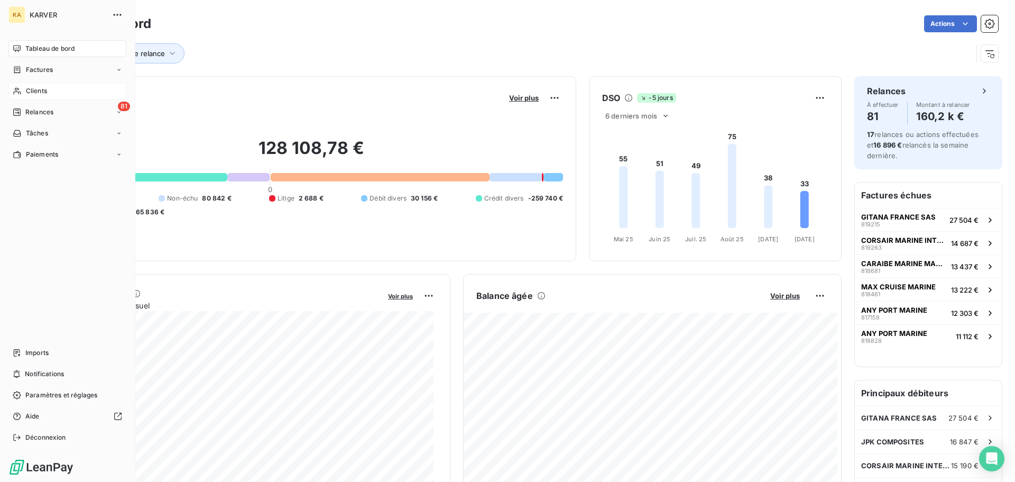  What do you see at coordinates (61, 395) in the screenshot?
I see `span: Paramètres et réglages` at bounding box center [61, 395].